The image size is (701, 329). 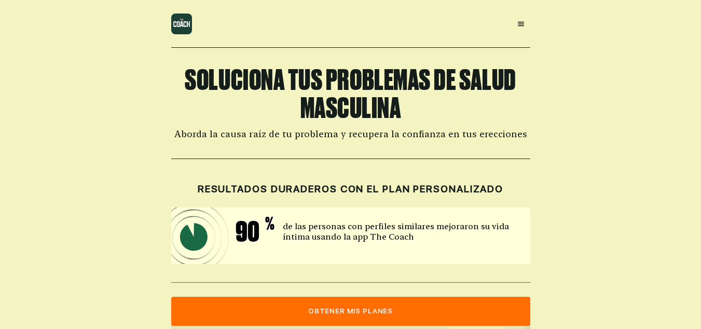 I want to click on button: Obtener mis planes, so click(x=351, y=311).